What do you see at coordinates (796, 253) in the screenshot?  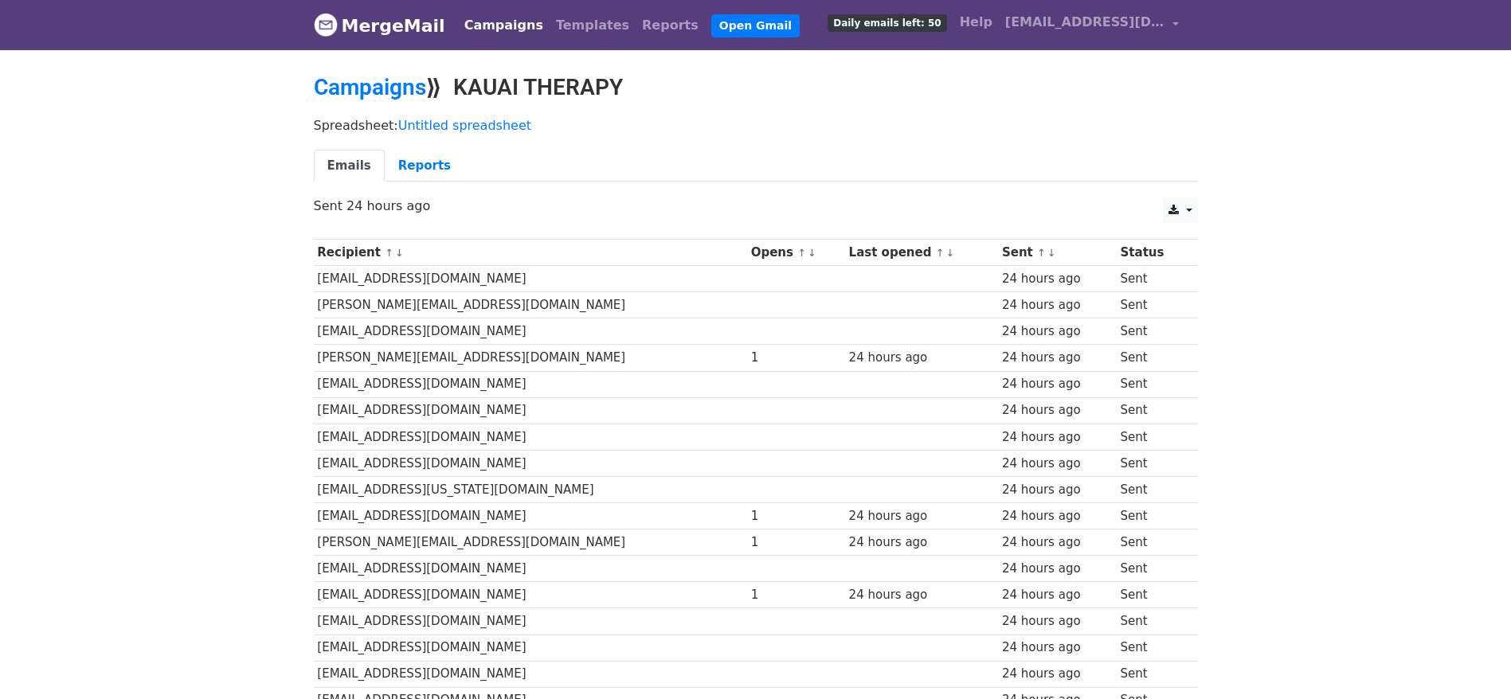 I see `th: Opens` at bounding box center [796, 253].